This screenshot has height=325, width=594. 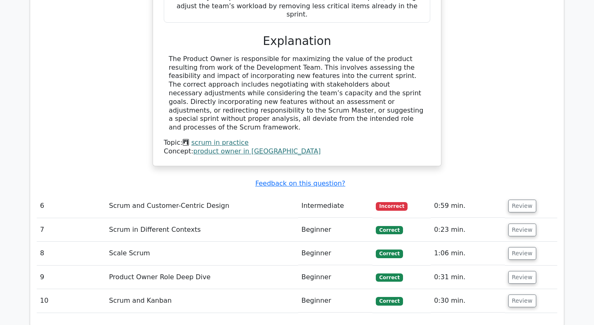 I want to click on td: 0:30 min., so click(x=467, y=301).